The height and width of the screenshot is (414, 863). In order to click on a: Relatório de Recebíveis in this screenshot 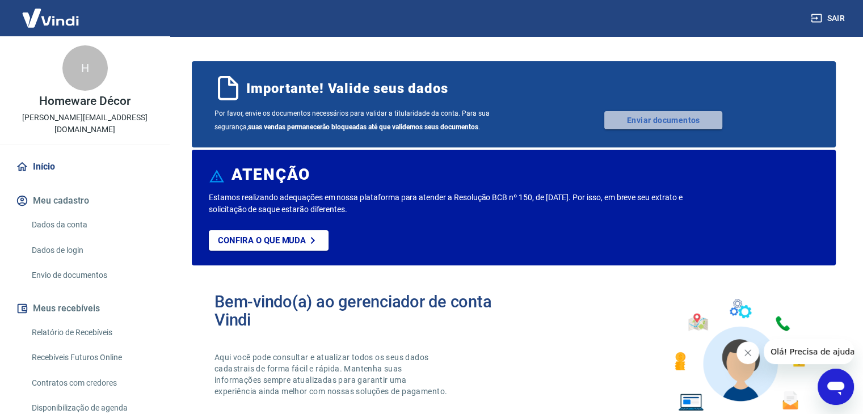, I will do `click(91, 332)`.